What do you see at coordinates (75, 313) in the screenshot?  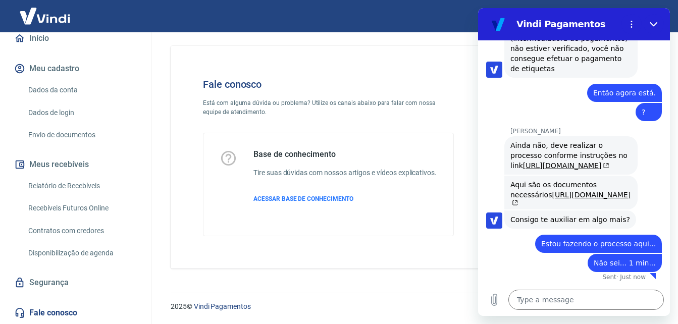 I see `a: Fale conosco` at bounding box center [75, 313].